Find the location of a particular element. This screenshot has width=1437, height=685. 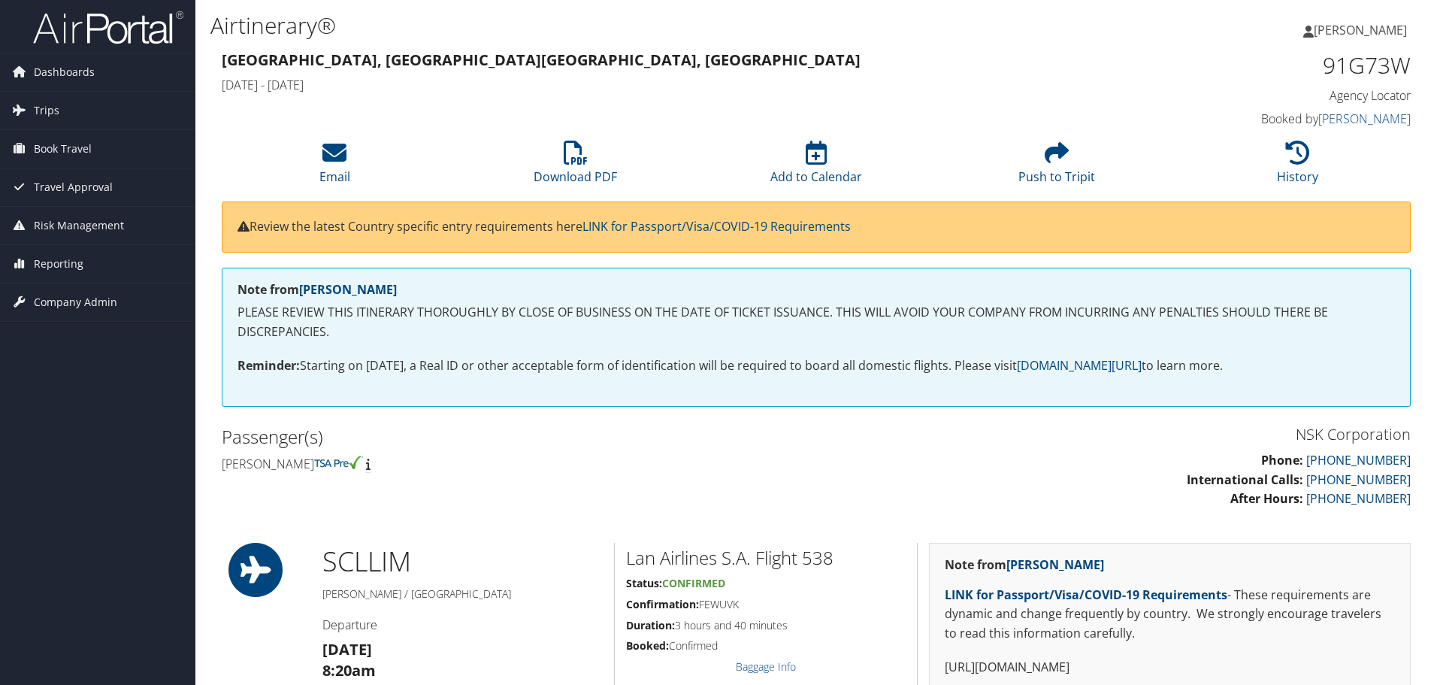

strong: 8:20am is located at coordinates (349, 670).